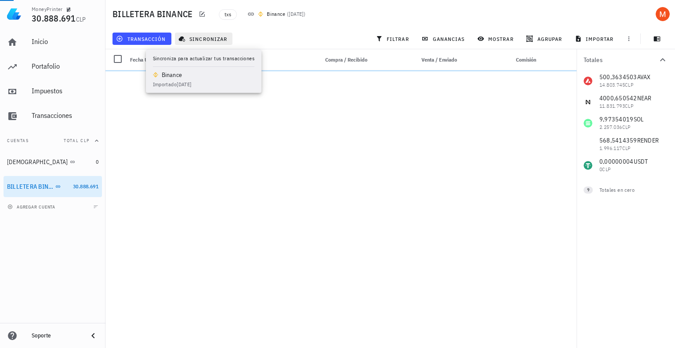 The height and width of the screenshot is (348, 675). I want to click on span: 9, so click(588, 190).